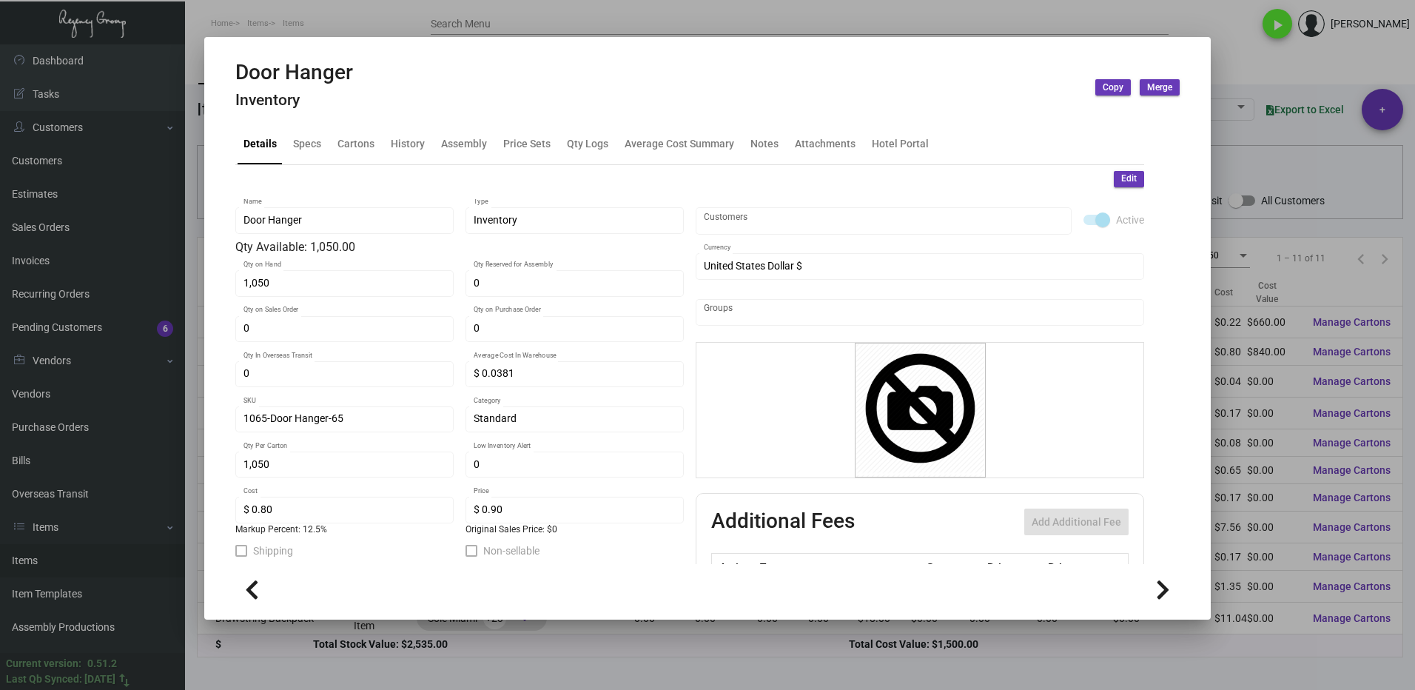 This screenshot has height=690, width=1415. What do you see at coordinates (294, 100) in the screenshot?
I see `h4: Inventory` at bounding box center [294, 100].